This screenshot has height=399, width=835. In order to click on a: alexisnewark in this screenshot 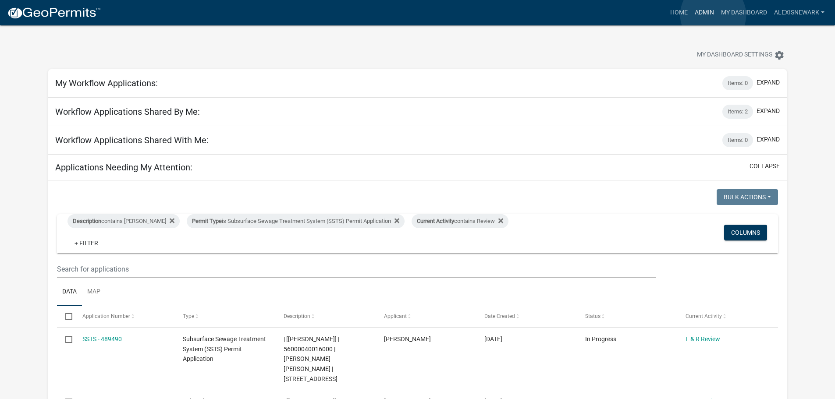, I will do `click(799, 13)`.